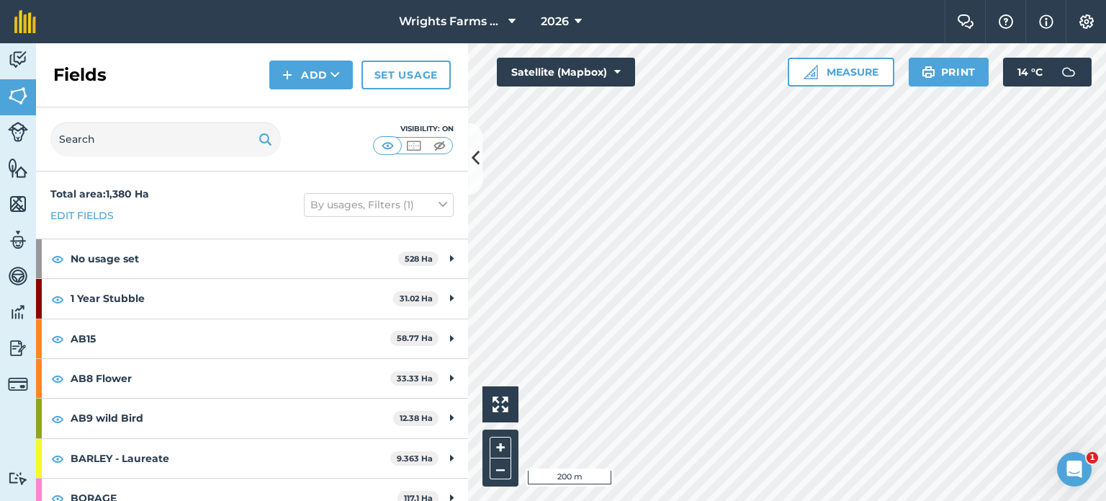 The image size is (1106, 501). I want to click on input: Search, so click(166, 139).